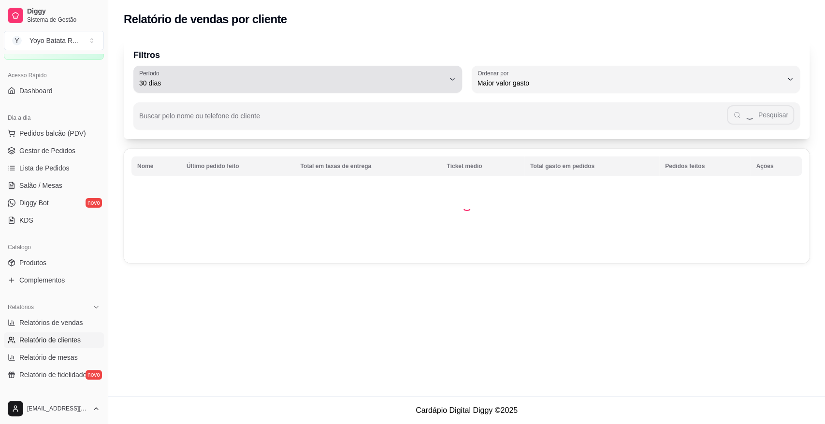  What do you see at coordinates (495, 73) in the screenshot?
I see `label: Ordenar por` at bounding box center [495, 73].